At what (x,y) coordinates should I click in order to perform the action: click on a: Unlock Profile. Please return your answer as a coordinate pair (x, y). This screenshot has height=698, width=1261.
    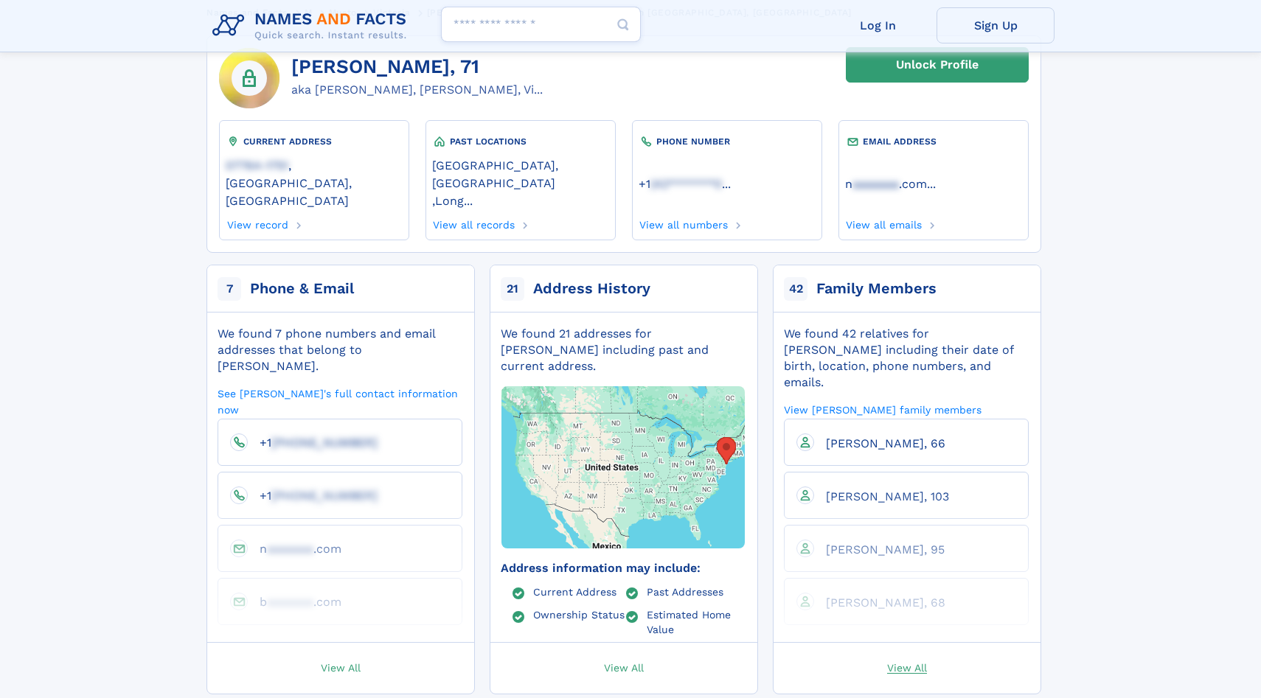
    Looking at the image, I should click on (937, 65).